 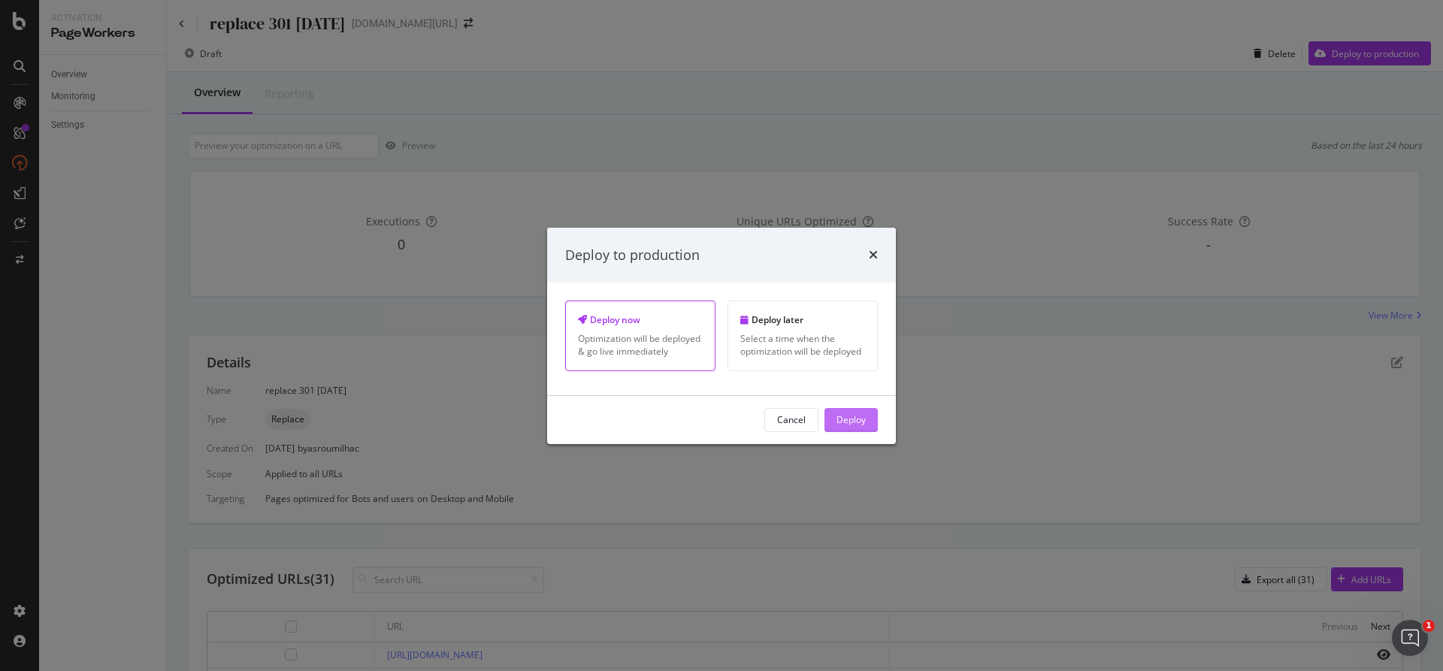 What do you see at coordinates (803, 319) in the screenshot?
I see `div: Deploy later` at bounding box center [803, 319].